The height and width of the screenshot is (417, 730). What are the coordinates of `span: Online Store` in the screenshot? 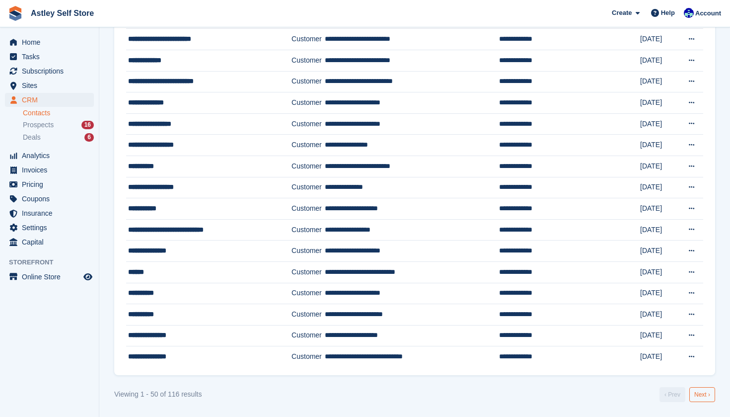 It's located at (52, 277).